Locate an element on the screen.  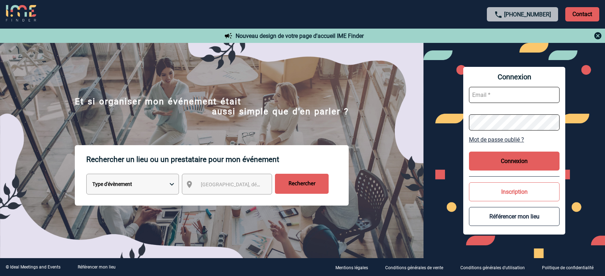
p: Conditions générales de vente is located at coordinates (414, 268).